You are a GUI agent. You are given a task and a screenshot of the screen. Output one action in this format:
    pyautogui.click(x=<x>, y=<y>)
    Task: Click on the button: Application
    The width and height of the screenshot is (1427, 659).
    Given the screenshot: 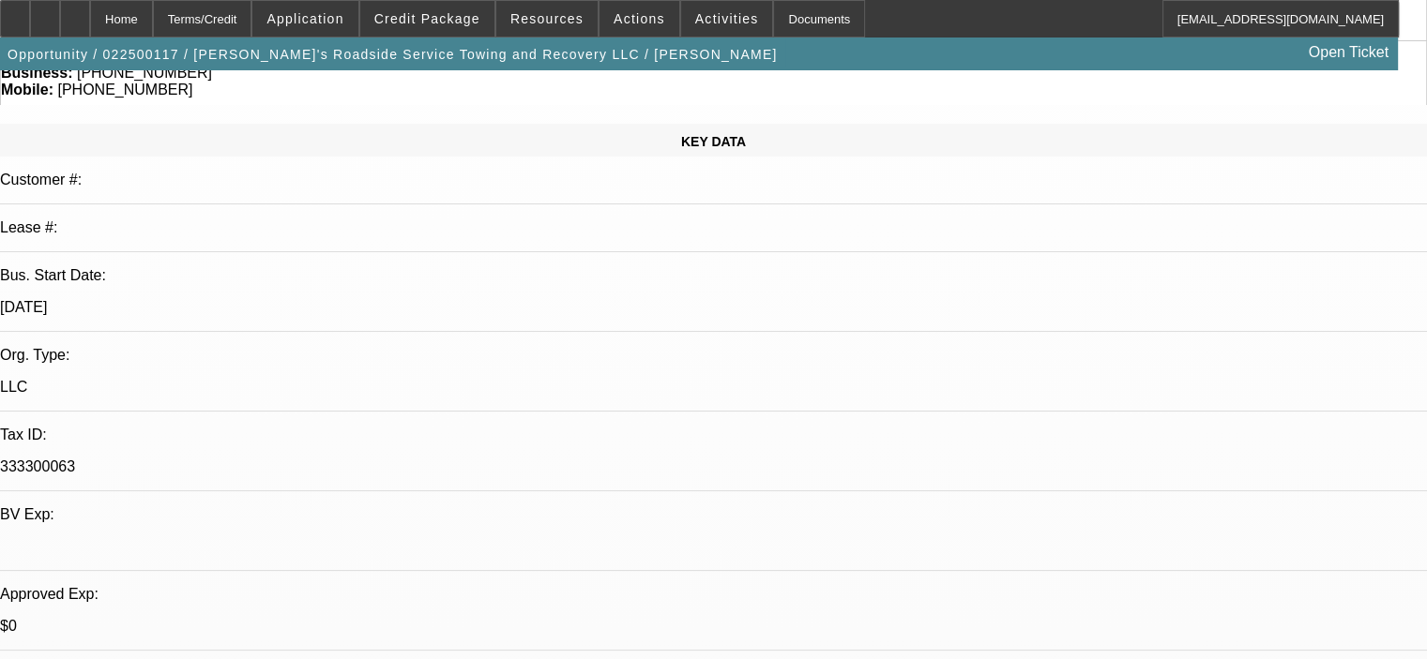 What is the action you would take?
    pyautogui.click(x=305, y=19)
    